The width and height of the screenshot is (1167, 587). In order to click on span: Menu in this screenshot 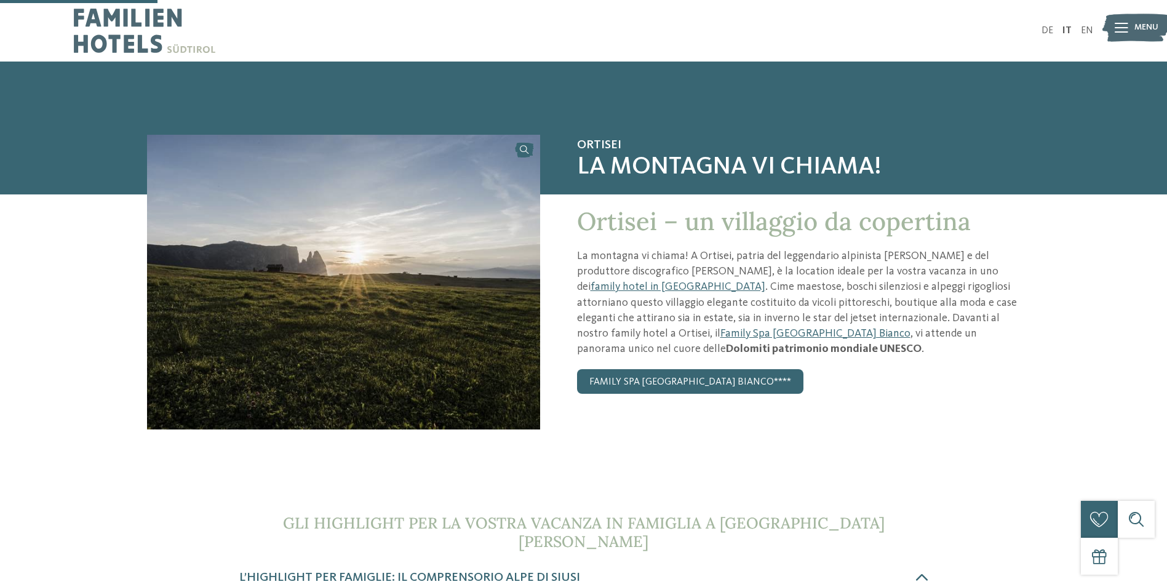, I will do `click(1146, 28)`.